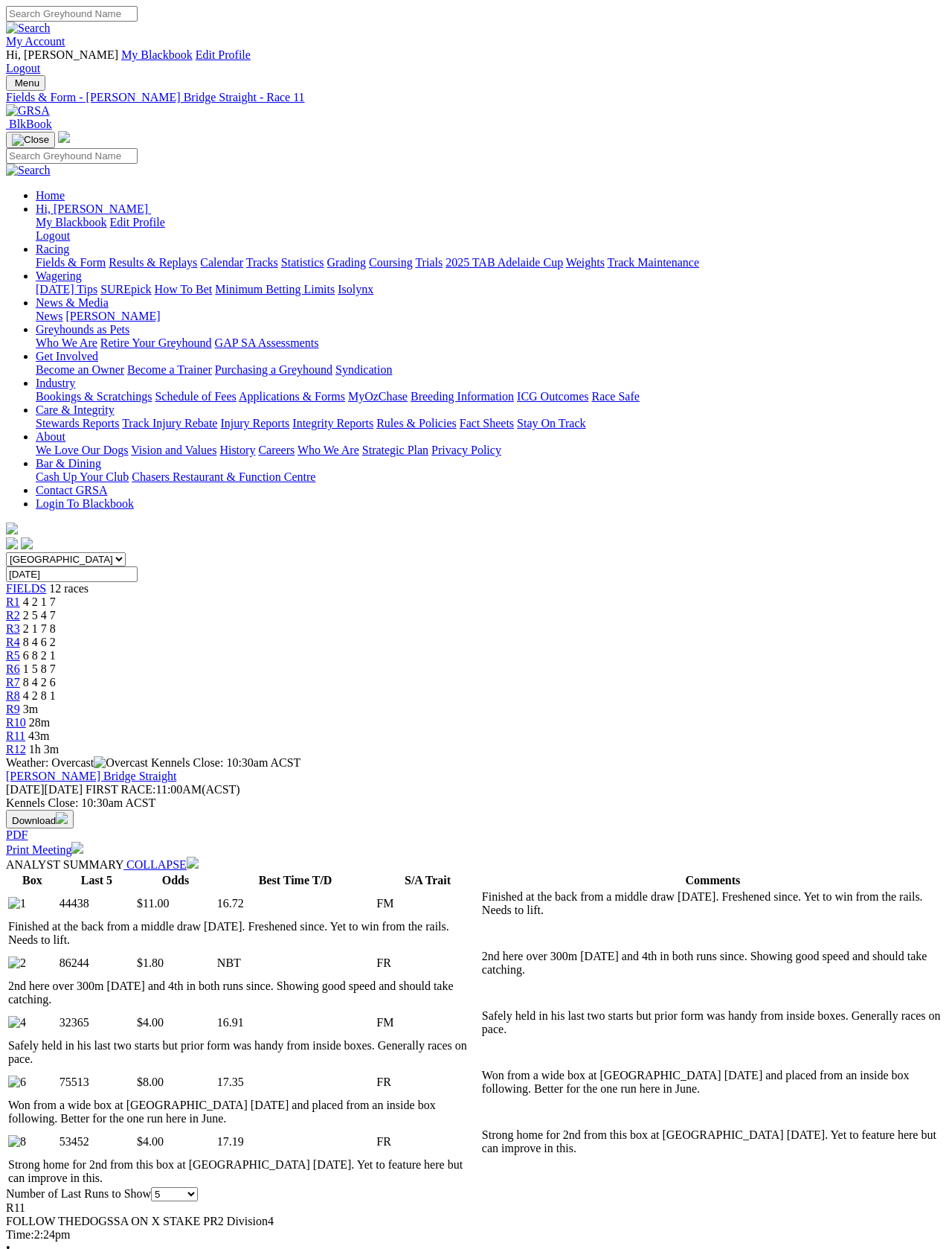 This screenshot has width=952, height=1249. I want to click on img: 1, so click(17, 904).